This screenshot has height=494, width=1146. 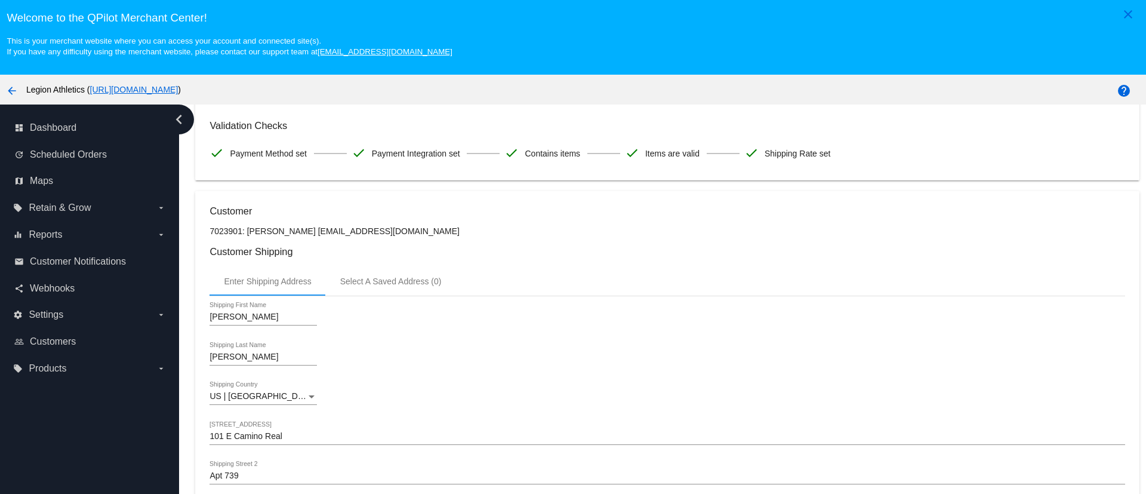 I want to click on span: Payment Method set, so click(x=268, y=153).